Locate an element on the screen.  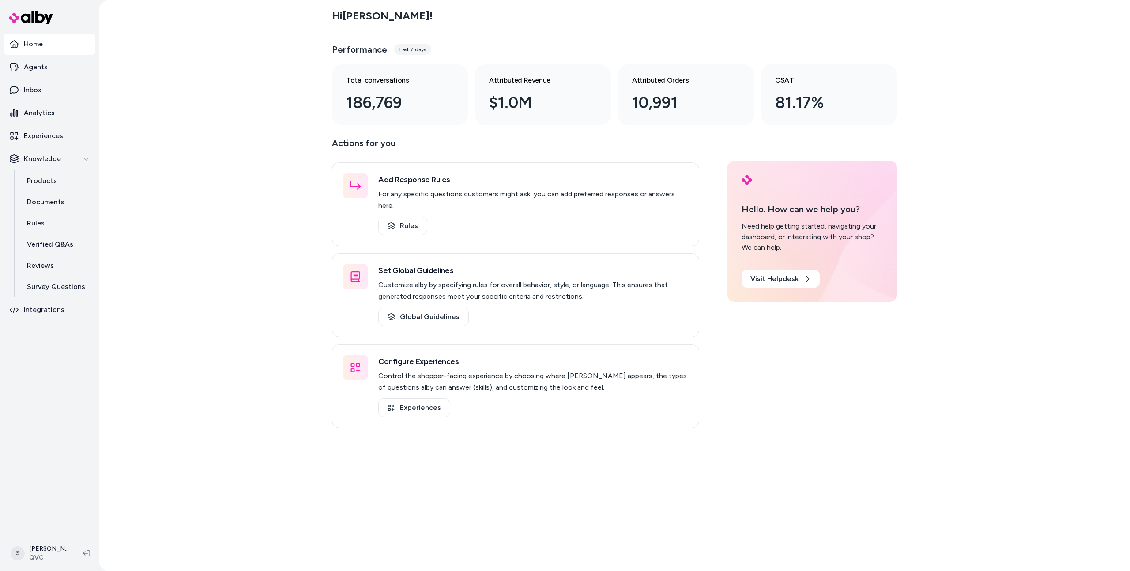
p: For any specific questions customers might ask, you can add preferred responses or answers here. is located at coordinates (533, 200).